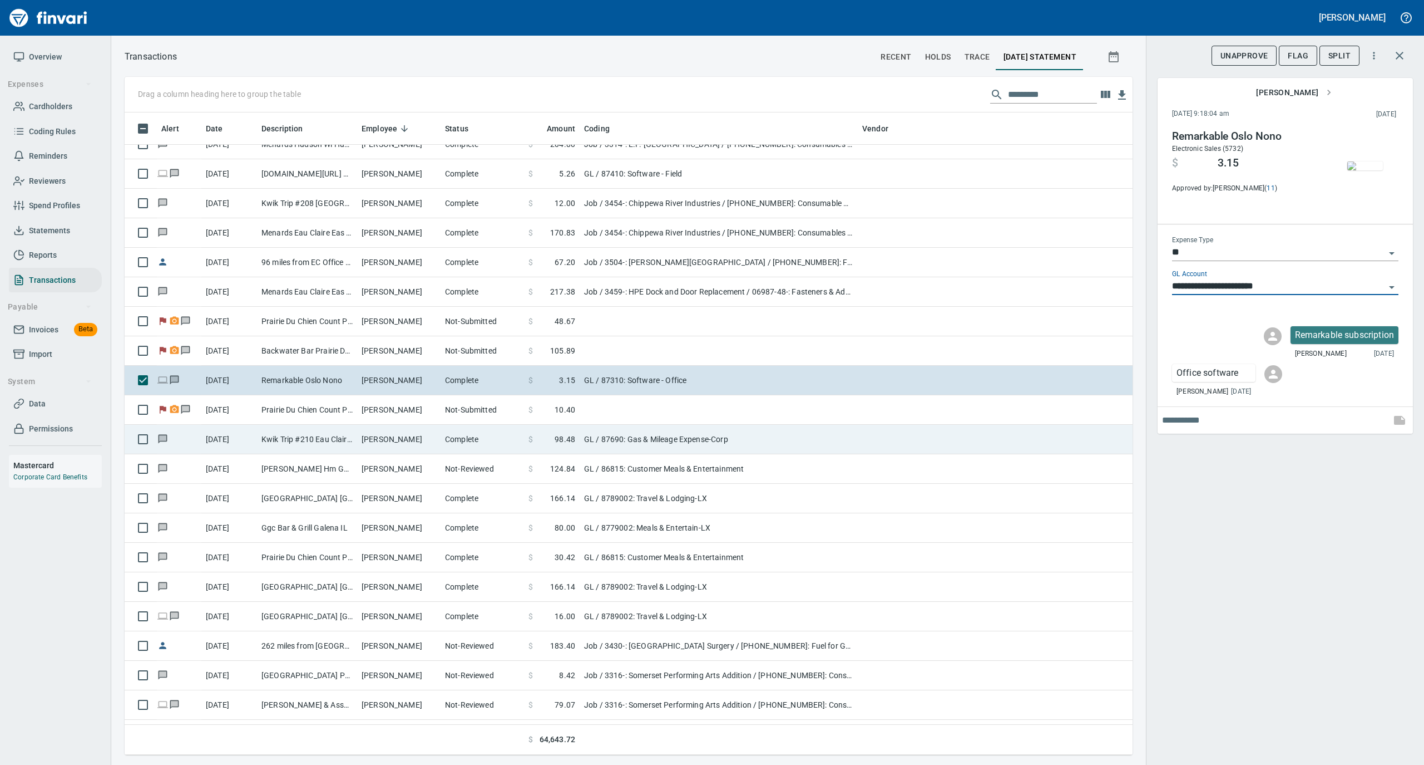 The height and width of the screenshot is (765, 1424). Describe the element at coordinates (1244, 136) in the screenshot. I see `h4: Remarkable Oslo Nono` at that location.